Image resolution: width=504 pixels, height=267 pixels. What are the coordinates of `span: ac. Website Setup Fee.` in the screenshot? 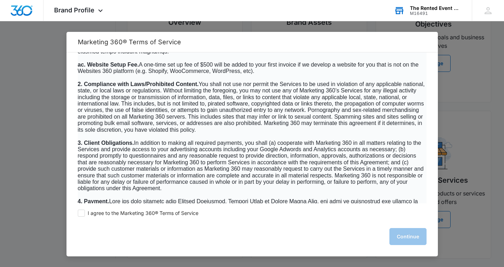 It's located at (108, 64).